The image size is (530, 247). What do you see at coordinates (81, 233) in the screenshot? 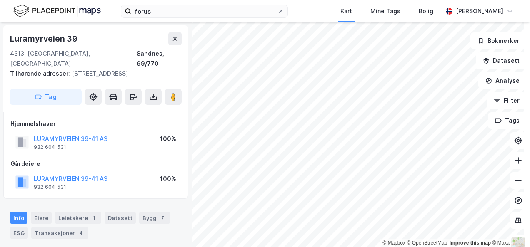
I see `div: 4` at bounding box center [81, 233].